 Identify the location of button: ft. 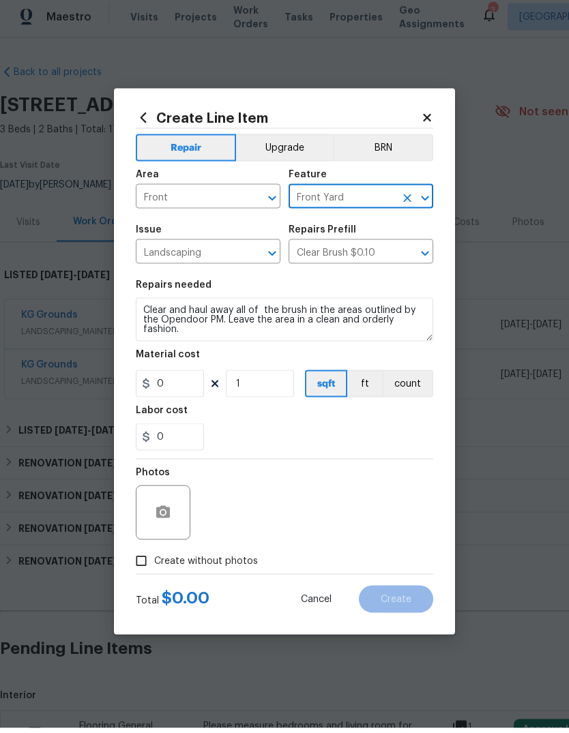
(364, 389).